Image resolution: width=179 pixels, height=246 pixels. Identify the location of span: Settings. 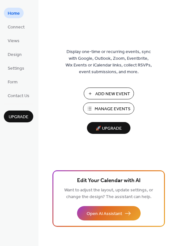
(16, 68).